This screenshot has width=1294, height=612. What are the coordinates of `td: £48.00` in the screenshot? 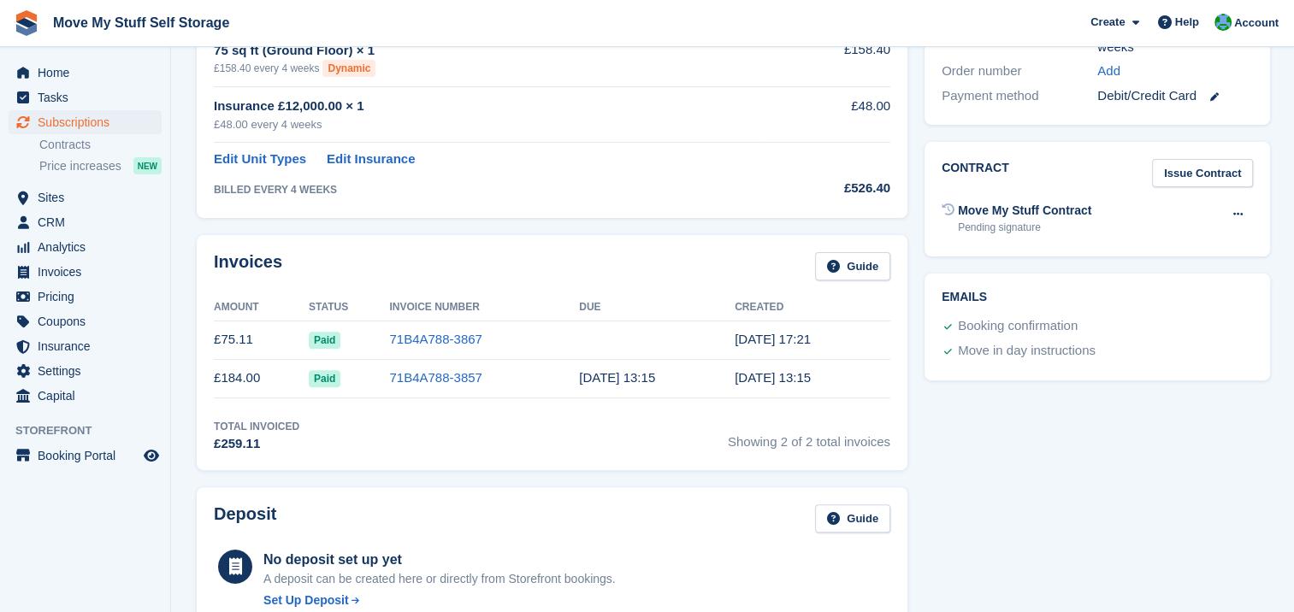 It's located at (827, 115).